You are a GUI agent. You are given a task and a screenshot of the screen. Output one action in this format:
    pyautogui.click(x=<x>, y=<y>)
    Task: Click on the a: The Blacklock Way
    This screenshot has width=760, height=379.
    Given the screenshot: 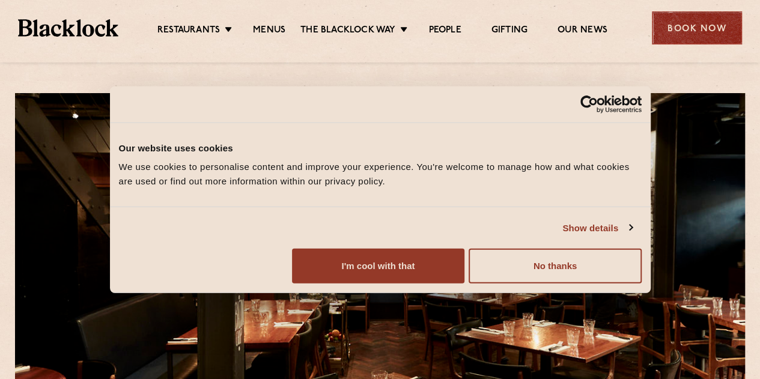 What is the action you would take?
    pyautogui.click(x=348, y=31)
    